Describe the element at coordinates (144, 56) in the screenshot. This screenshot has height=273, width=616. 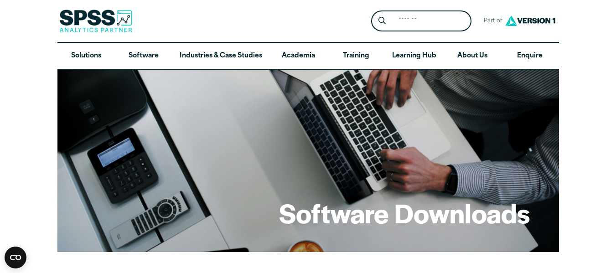
I see `a: Software` at that location.